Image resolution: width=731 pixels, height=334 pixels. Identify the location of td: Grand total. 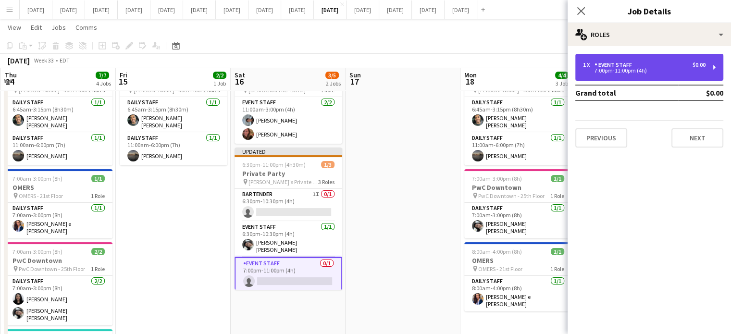
(627, 93).